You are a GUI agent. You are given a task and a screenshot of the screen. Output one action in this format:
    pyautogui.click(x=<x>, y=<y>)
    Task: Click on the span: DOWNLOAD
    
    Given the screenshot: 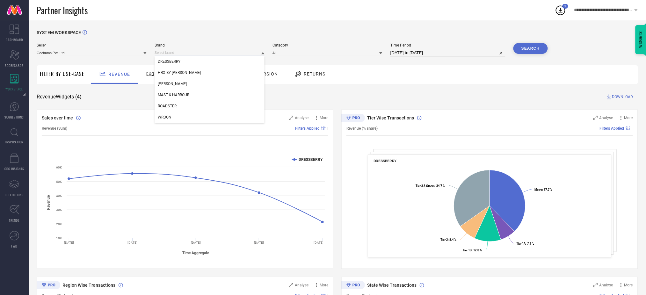 What is the action you would take?
    pyautogui.click(x=622, y=97)
    